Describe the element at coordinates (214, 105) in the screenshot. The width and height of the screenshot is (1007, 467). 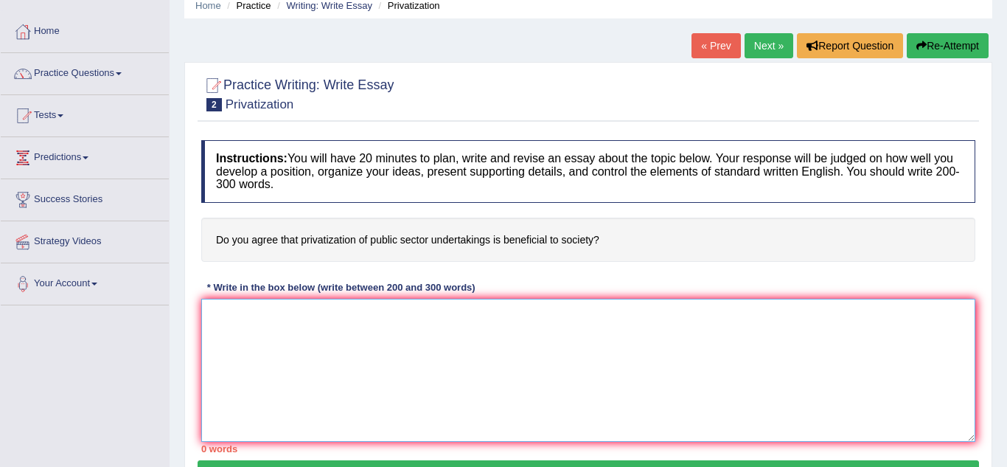
I see `span: 2` at that location.